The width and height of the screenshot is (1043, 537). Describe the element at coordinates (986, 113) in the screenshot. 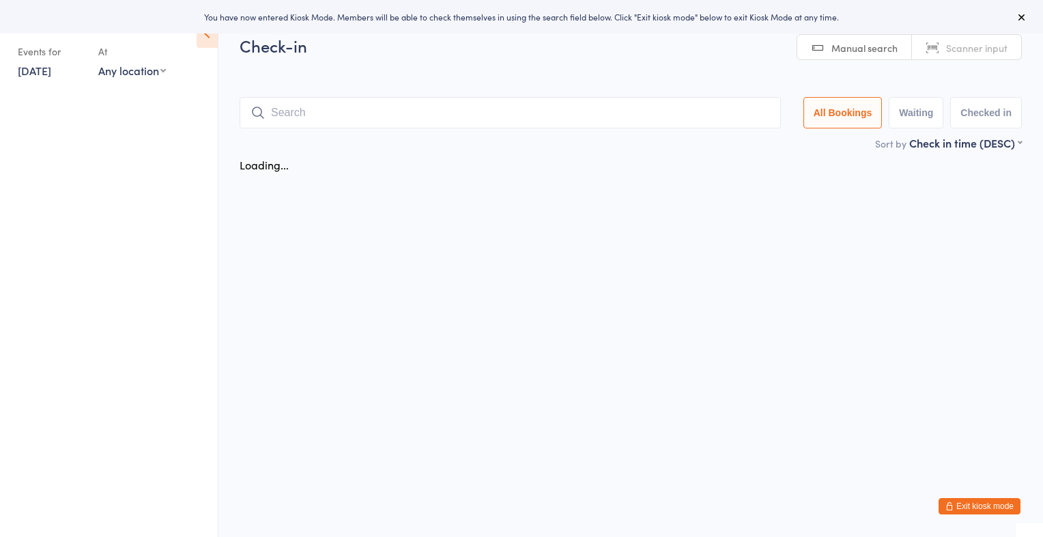

I see `button: Checked in` at that location.